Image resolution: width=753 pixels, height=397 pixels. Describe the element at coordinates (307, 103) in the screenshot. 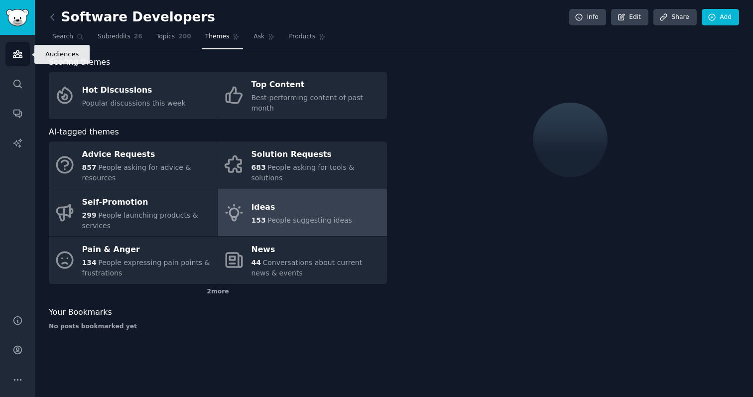

I see `span: Best-performing content of past month` at that location.